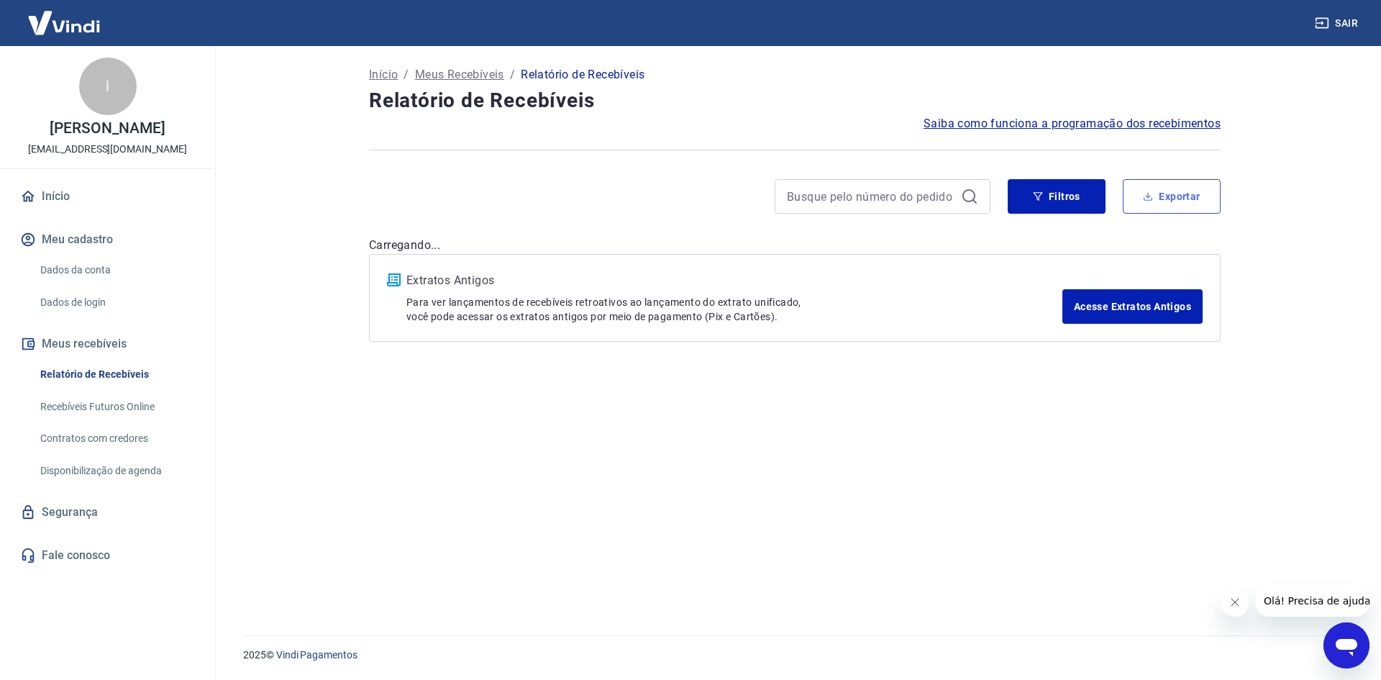 The width and height of the screenshot is (1381, 680). I want to click on p: Início, so click(383, 75).